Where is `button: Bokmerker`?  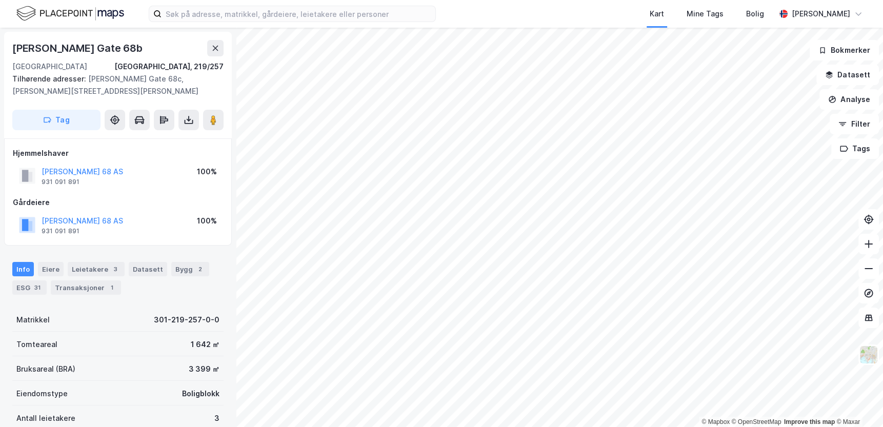
button: Bokmerker is located at coordinates (844, 50).